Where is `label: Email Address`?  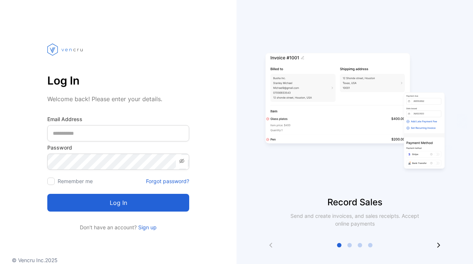
label: Email Address is located at coordinates (118, 119).